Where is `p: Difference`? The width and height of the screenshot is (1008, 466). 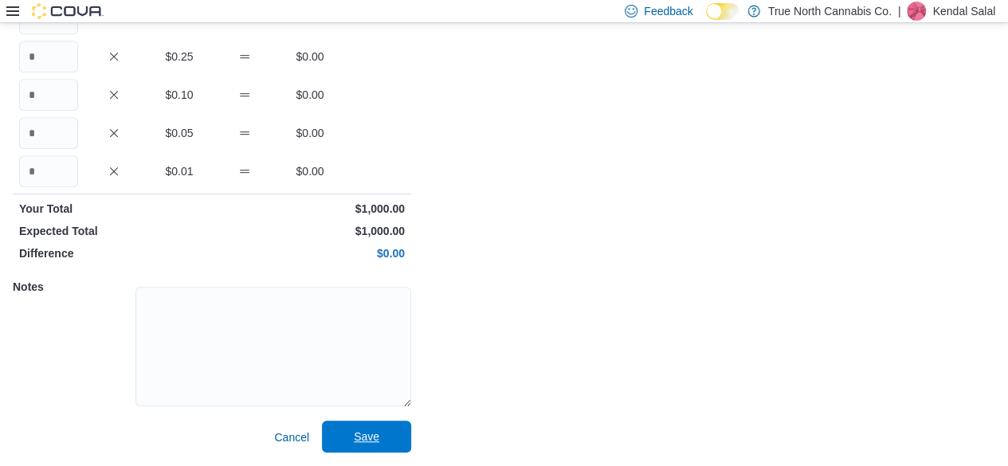
p: Difference is located at coordinates (114, 253).